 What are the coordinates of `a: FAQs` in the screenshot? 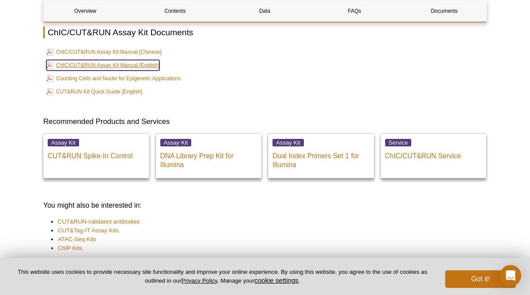 It's located at (355, 11).